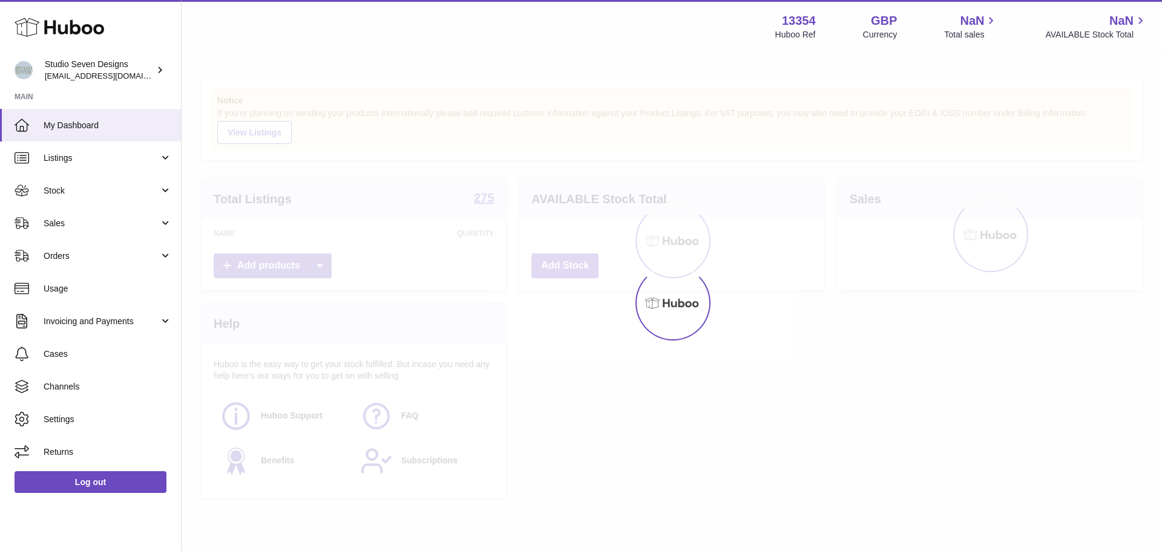 Image resolution: width=1162 pixels, height=551 pixels. What do you see at coordinates (1096, 27) in the screenshot?
I see `a: NaN AVAILABLE Stock Total` at bounding box center [1096, 27].